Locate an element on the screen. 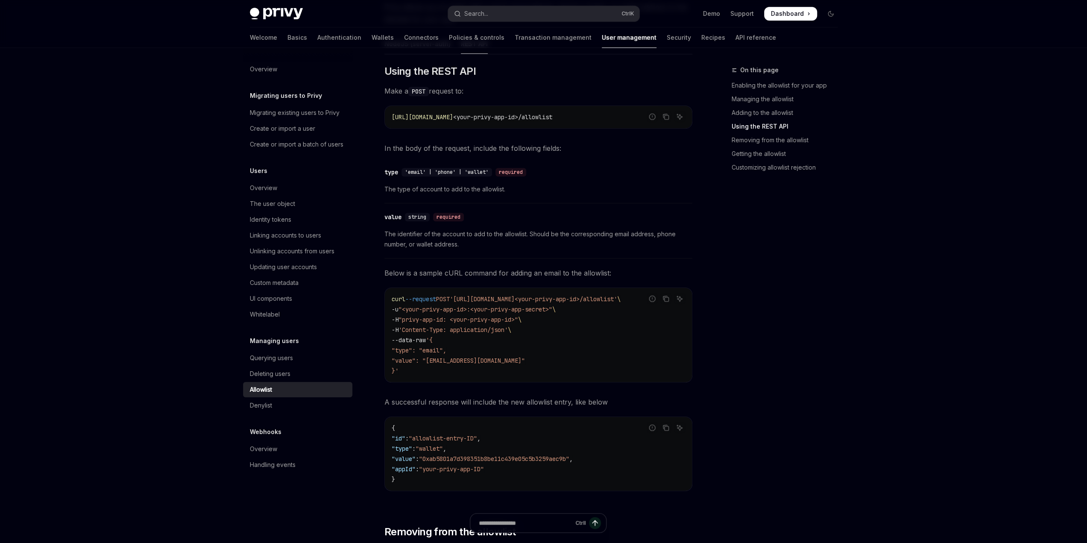 The image size is (1087, 543). span: --request is located at coordinates (421, 299).